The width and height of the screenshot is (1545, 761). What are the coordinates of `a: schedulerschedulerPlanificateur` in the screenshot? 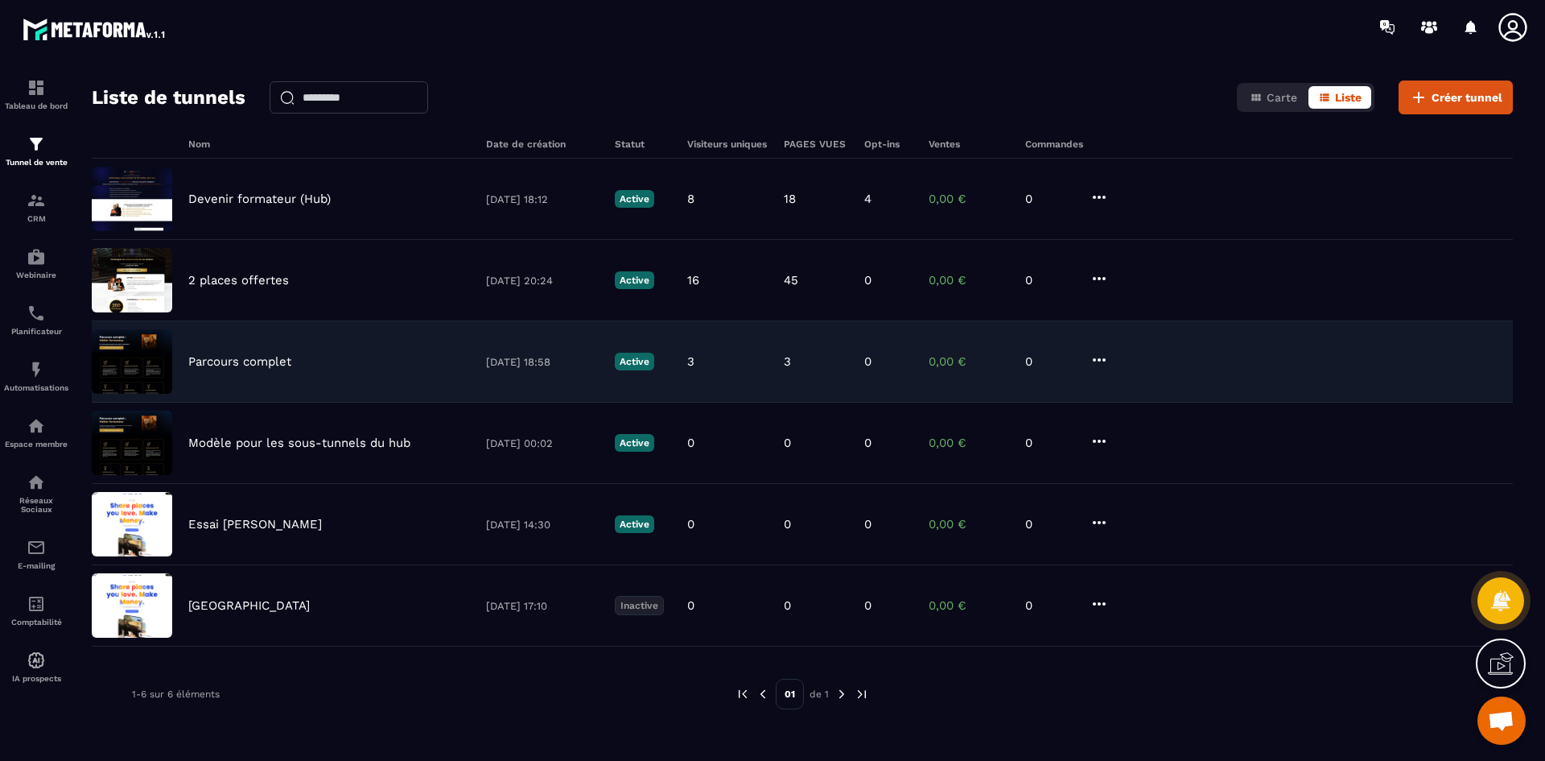 It's located at (36, 320).